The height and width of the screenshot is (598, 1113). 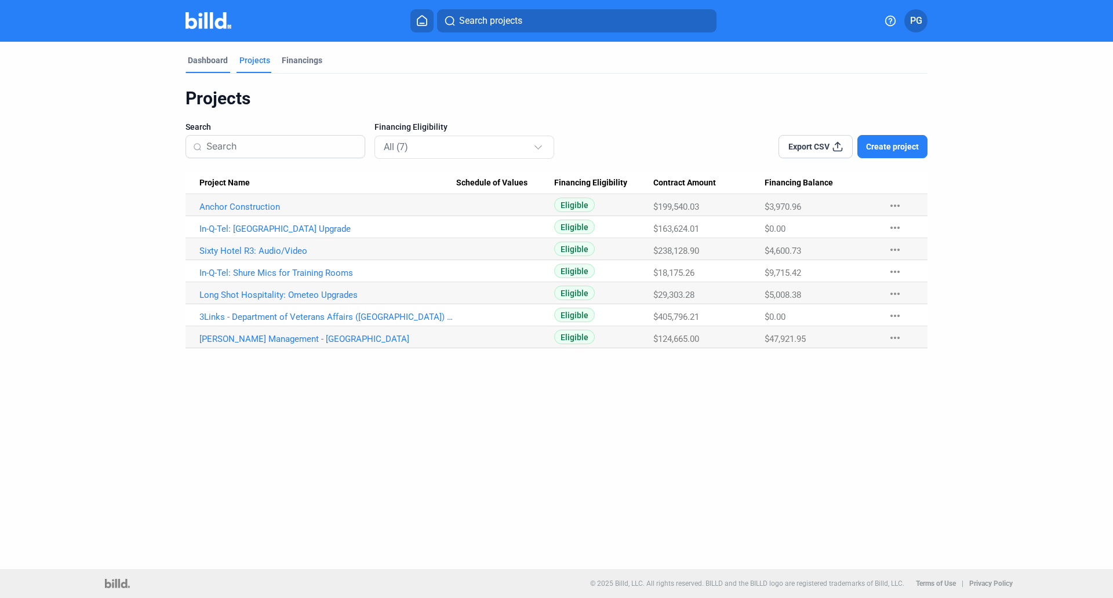 What do you see at coordinates (674, 295) in the screenshot?
I see `span: $29,303.28` at bounding box center [674, 295].